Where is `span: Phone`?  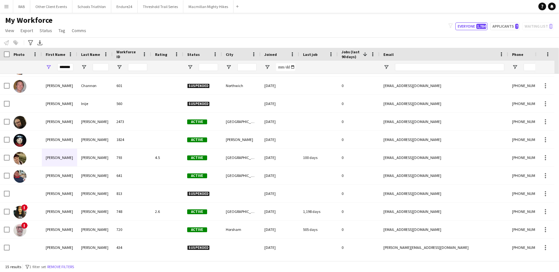 span: Phone is located at coordinates (517, 54).